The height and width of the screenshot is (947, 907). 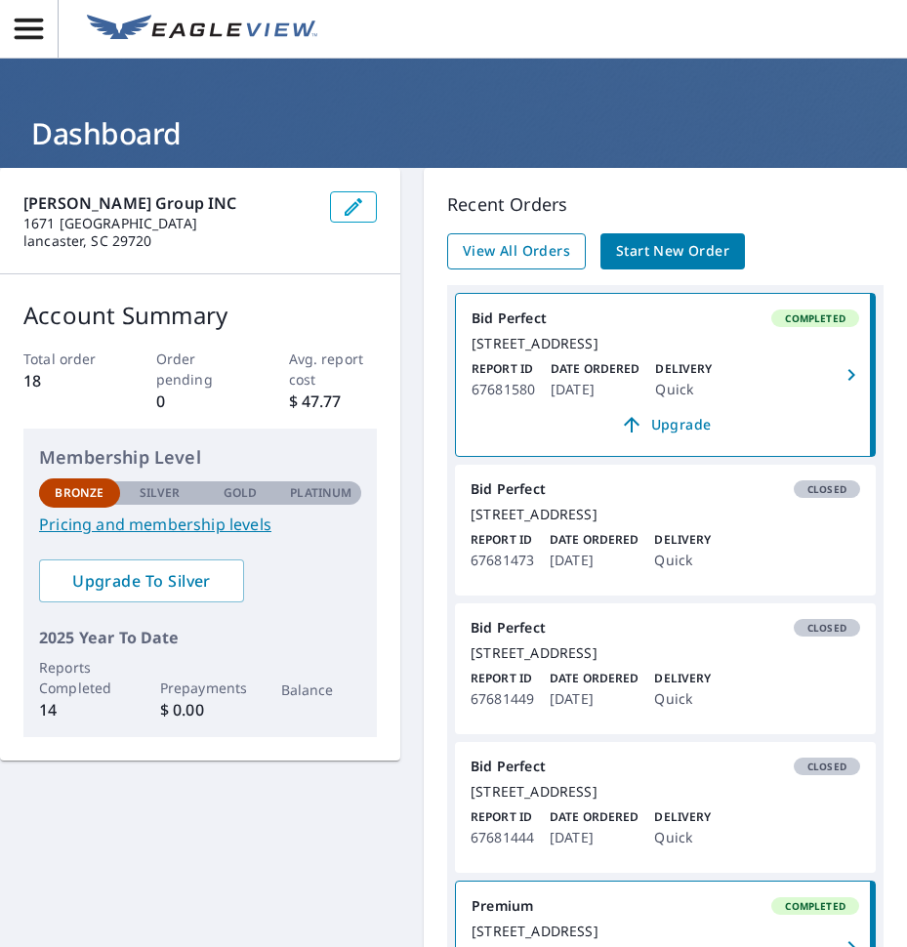 What do you see at coordinates (141, 581) in the screenshot?
I see `a: Upgrade To Silver` at bounding box center [141, 581].